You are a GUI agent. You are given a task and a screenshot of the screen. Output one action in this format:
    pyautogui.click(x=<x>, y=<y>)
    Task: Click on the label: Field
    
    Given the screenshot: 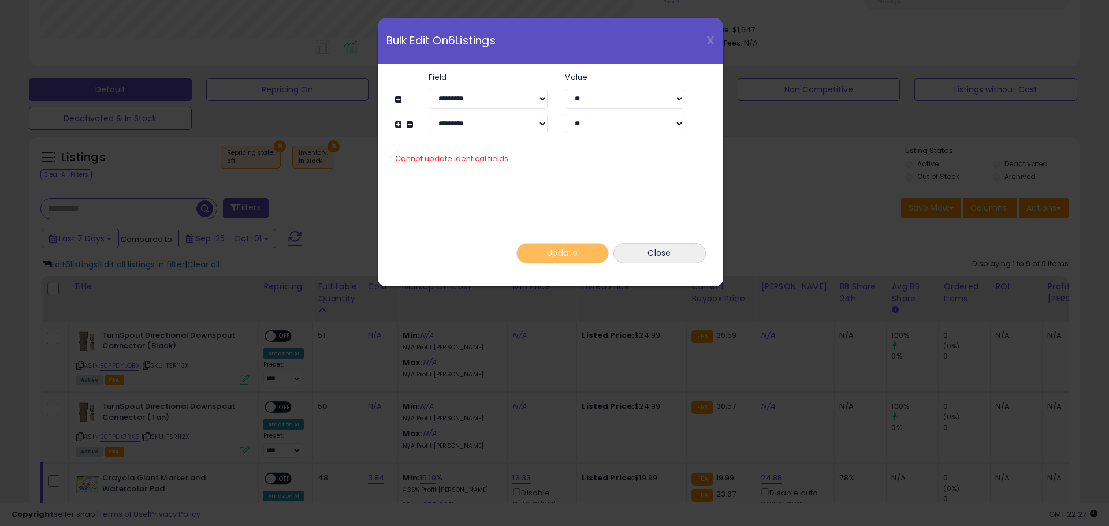 What is the action you would take?
    pyautogui.click(x=488, y=77)
    